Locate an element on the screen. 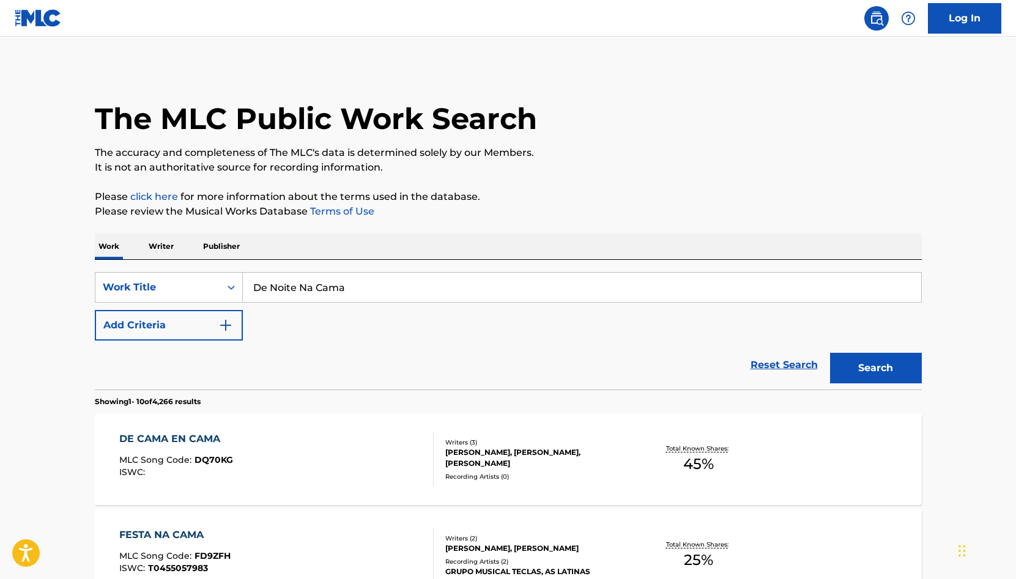  p: Please for more information about the terms used in the database. is located at coordinates (508, 197).